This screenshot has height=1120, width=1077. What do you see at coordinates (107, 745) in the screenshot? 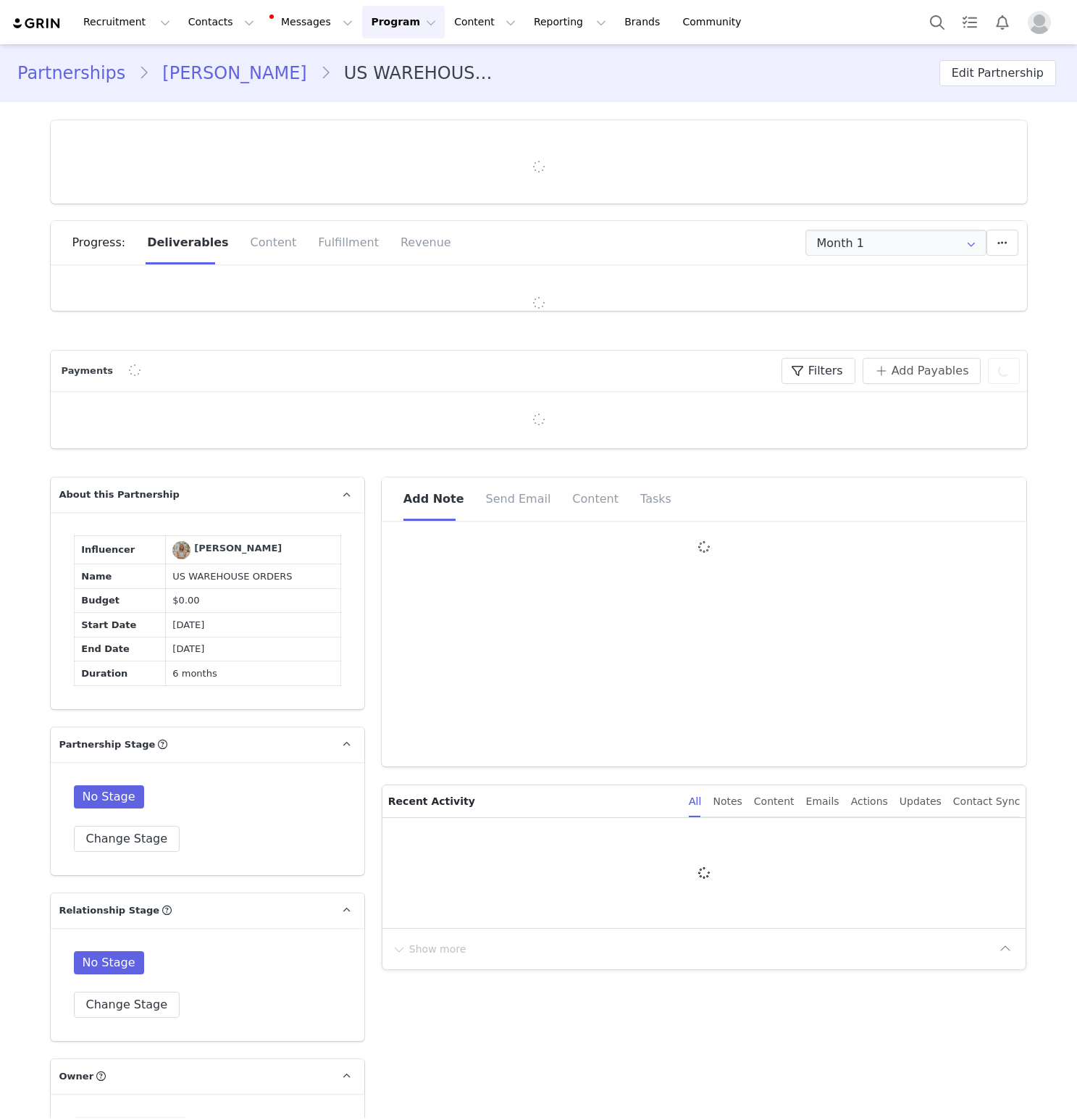
I see `span: Partnership Stage` at bounding box center [107, 745].